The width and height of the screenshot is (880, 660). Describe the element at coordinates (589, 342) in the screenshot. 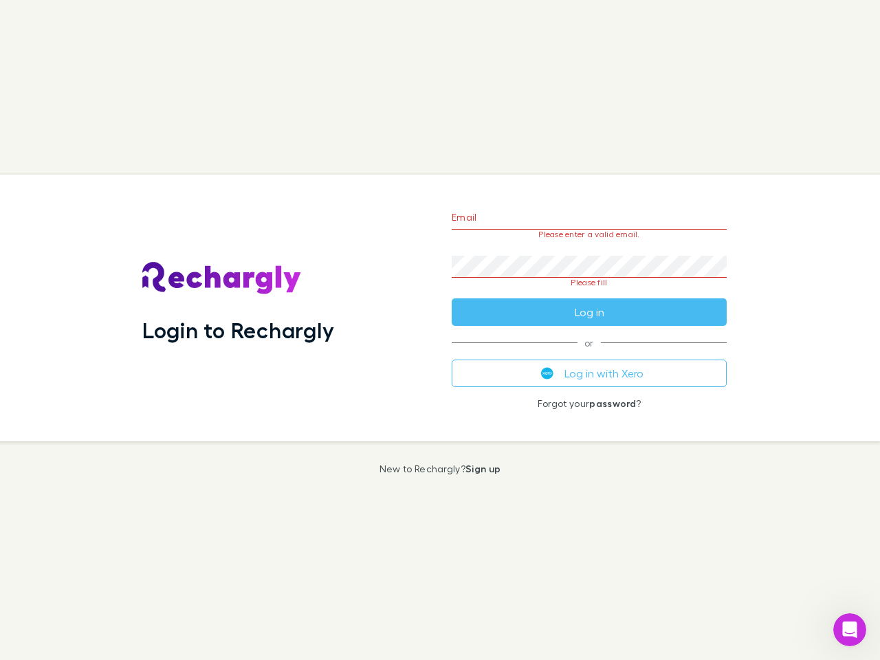

I see `span: or` at that location.